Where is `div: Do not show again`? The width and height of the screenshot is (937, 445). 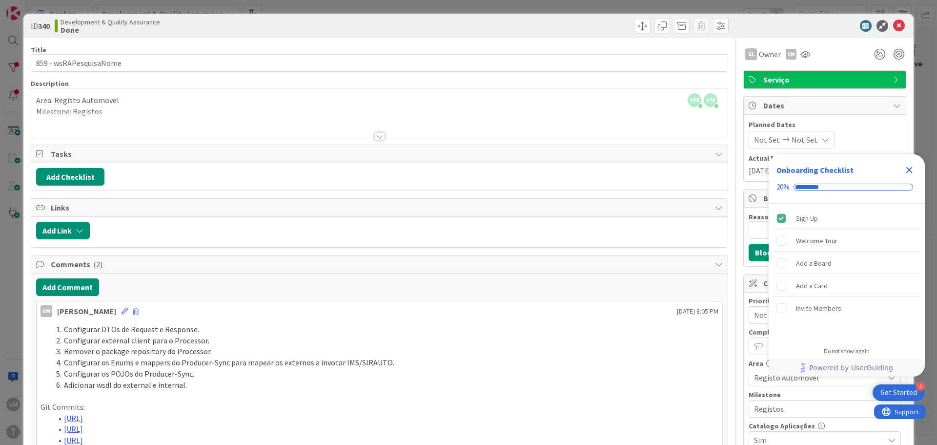
div: Do not show again is located at coordinates (847, 351).